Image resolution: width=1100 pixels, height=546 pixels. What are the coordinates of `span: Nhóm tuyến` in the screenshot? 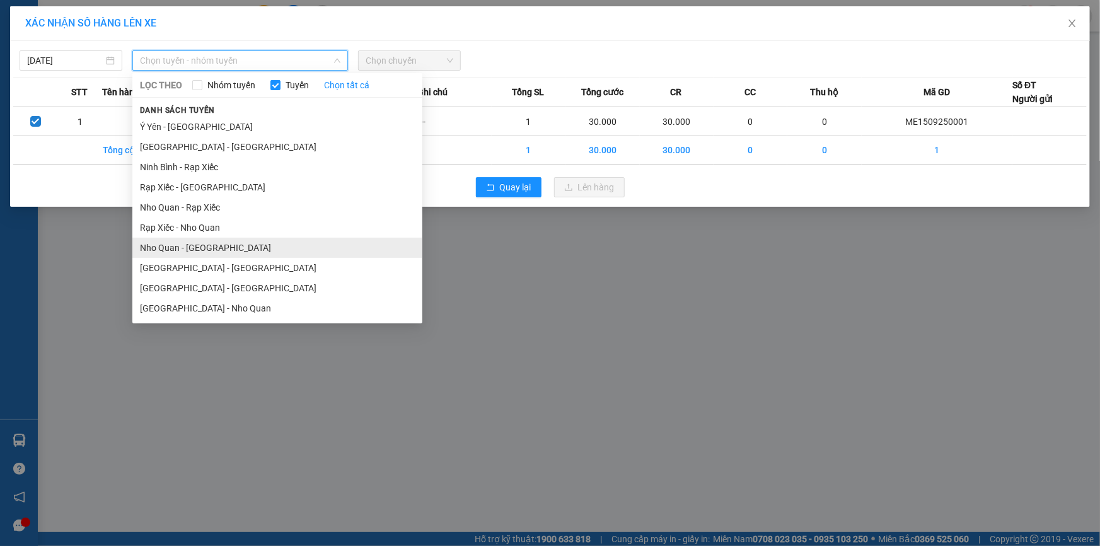 It's located at (231, 85).